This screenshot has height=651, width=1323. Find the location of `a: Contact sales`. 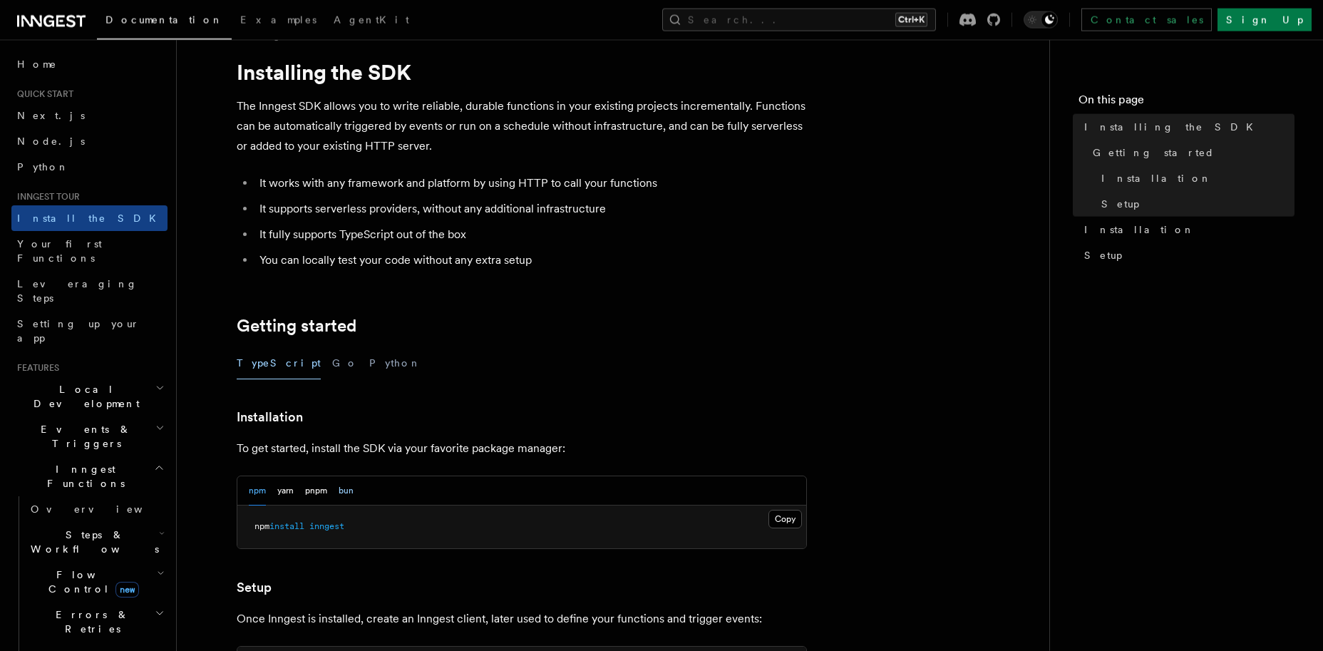

a: Contact sales is located at coordinates (1146, 20).